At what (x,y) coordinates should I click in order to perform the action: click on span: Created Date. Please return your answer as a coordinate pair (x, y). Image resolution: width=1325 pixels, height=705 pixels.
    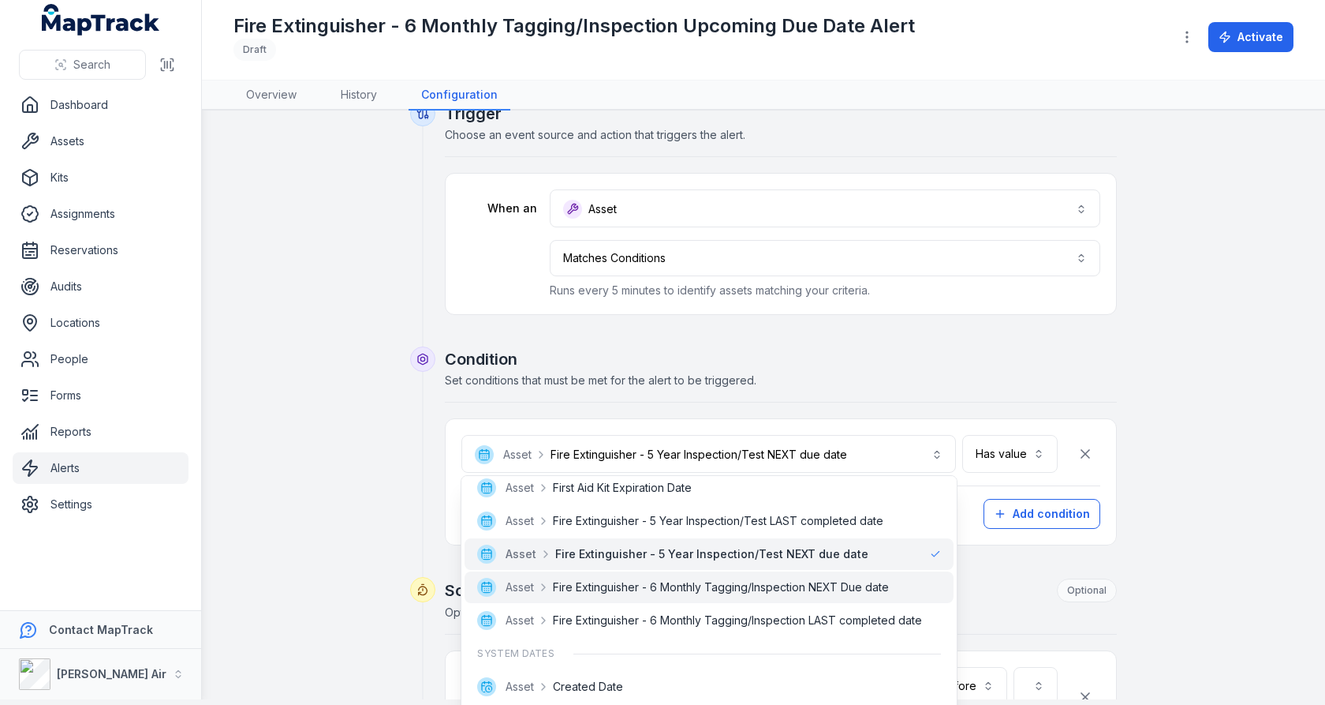
    Looking at the image, I should click on (588, 686).